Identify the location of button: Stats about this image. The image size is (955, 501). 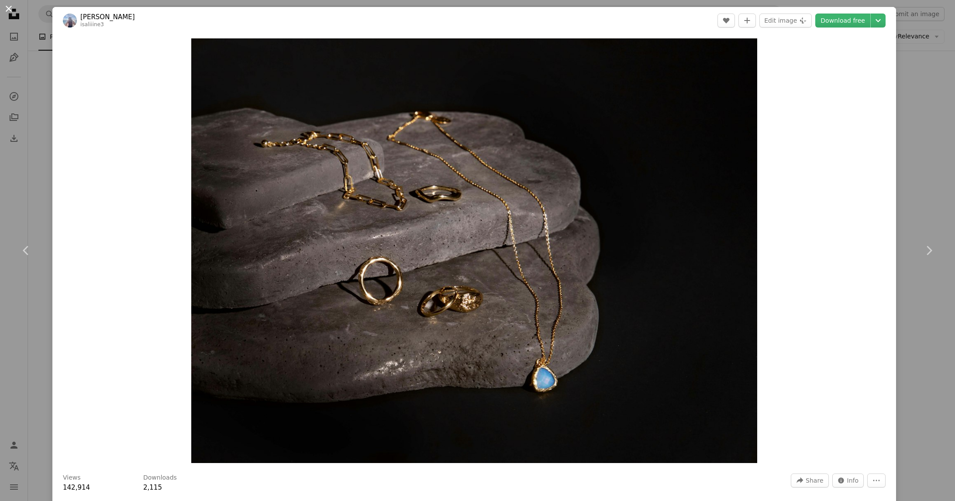
(848, 481).